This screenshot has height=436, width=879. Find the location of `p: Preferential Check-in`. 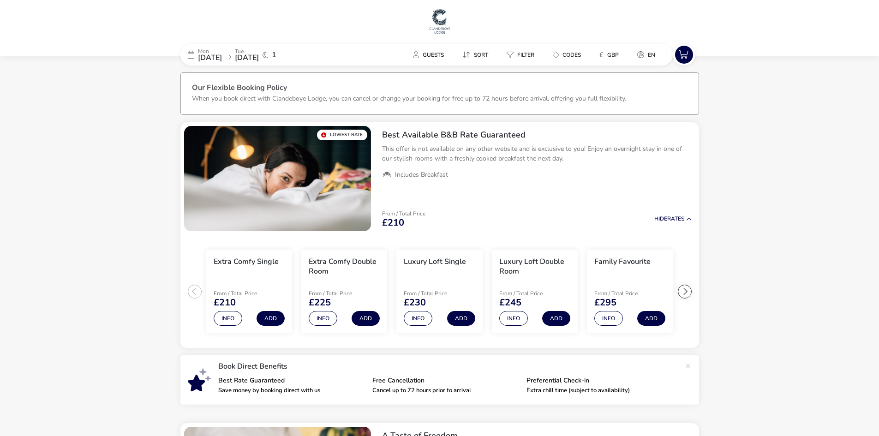

p: Preferential Check-in is located at coordinates (600, 381).